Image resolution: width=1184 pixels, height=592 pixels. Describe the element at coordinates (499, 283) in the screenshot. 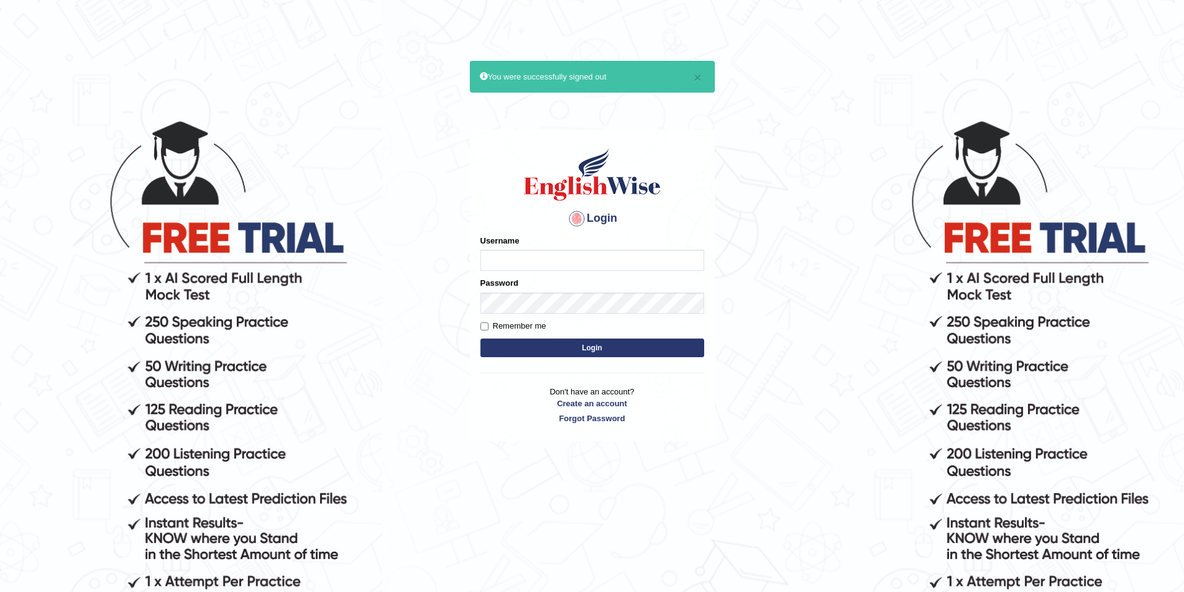

I see `label: Password` at that location.